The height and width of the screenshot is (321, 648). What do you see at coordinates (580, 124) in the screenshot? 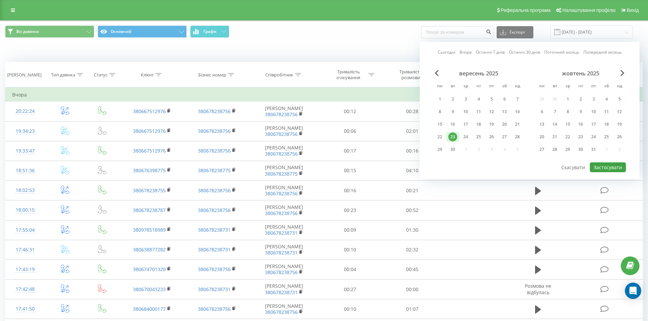
I see `div: чт 16 жовт 2025 р.` at bounding box center [580, 124].